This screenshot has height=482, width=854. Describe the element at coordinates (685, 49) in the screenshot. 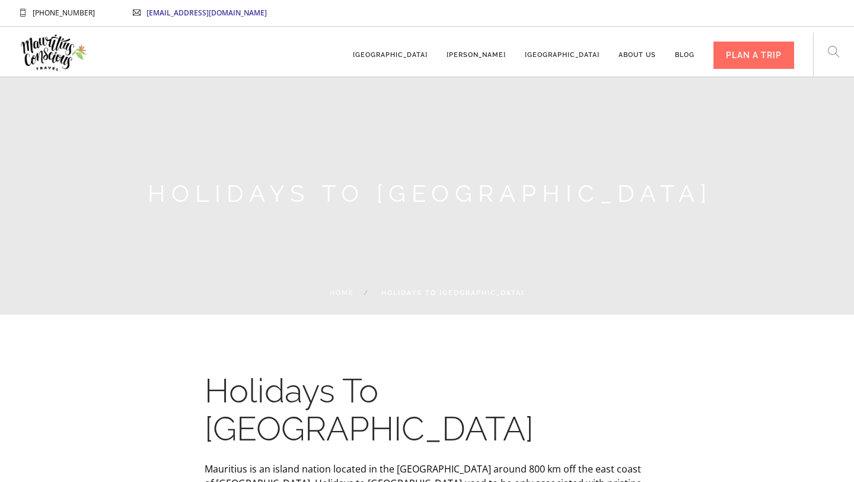

I see `a: Blog` at that location.